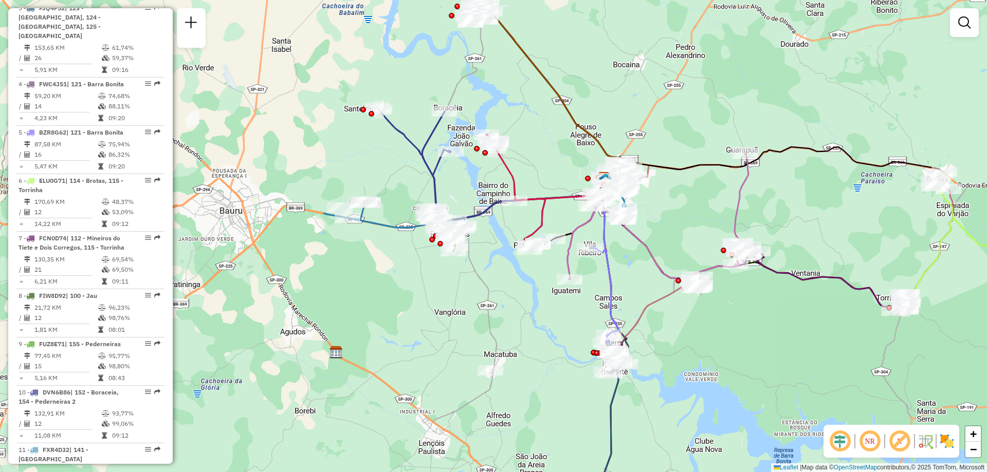 The width and height of the screenshot is (987, 472). I want to click on td: 14,22 KM, so click(67, 224).